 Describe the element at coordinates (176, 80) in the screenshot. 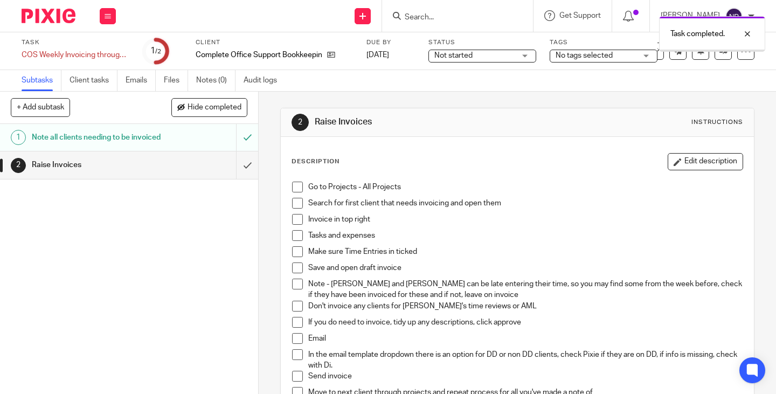

I see `a: Files` at that location.